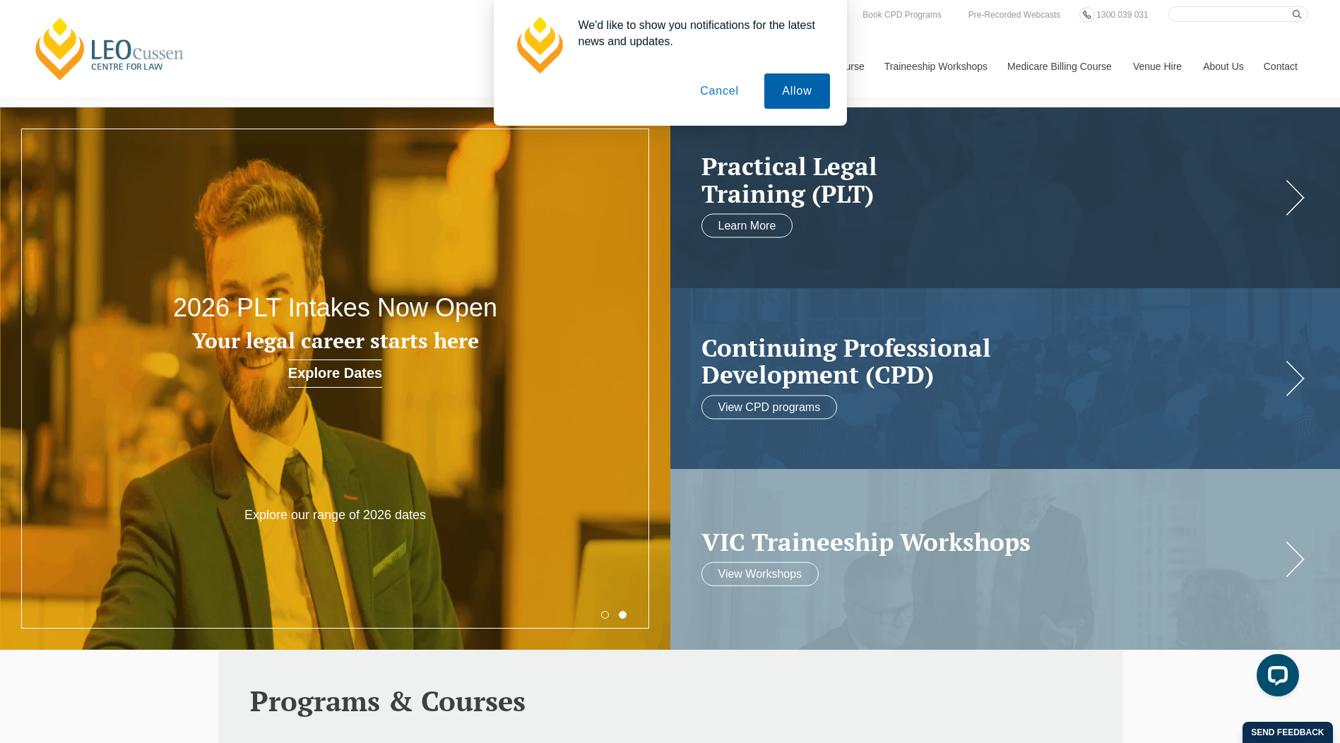  I want to click on div: We'd like to show you notifications for the latest news and updates., so click(699, 33).